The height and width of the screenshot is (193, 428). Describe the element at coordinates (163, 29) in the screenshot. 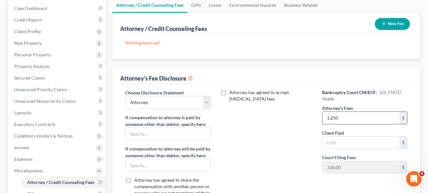

I see `div: Attorney / Credit Counseling Fees` at that location.